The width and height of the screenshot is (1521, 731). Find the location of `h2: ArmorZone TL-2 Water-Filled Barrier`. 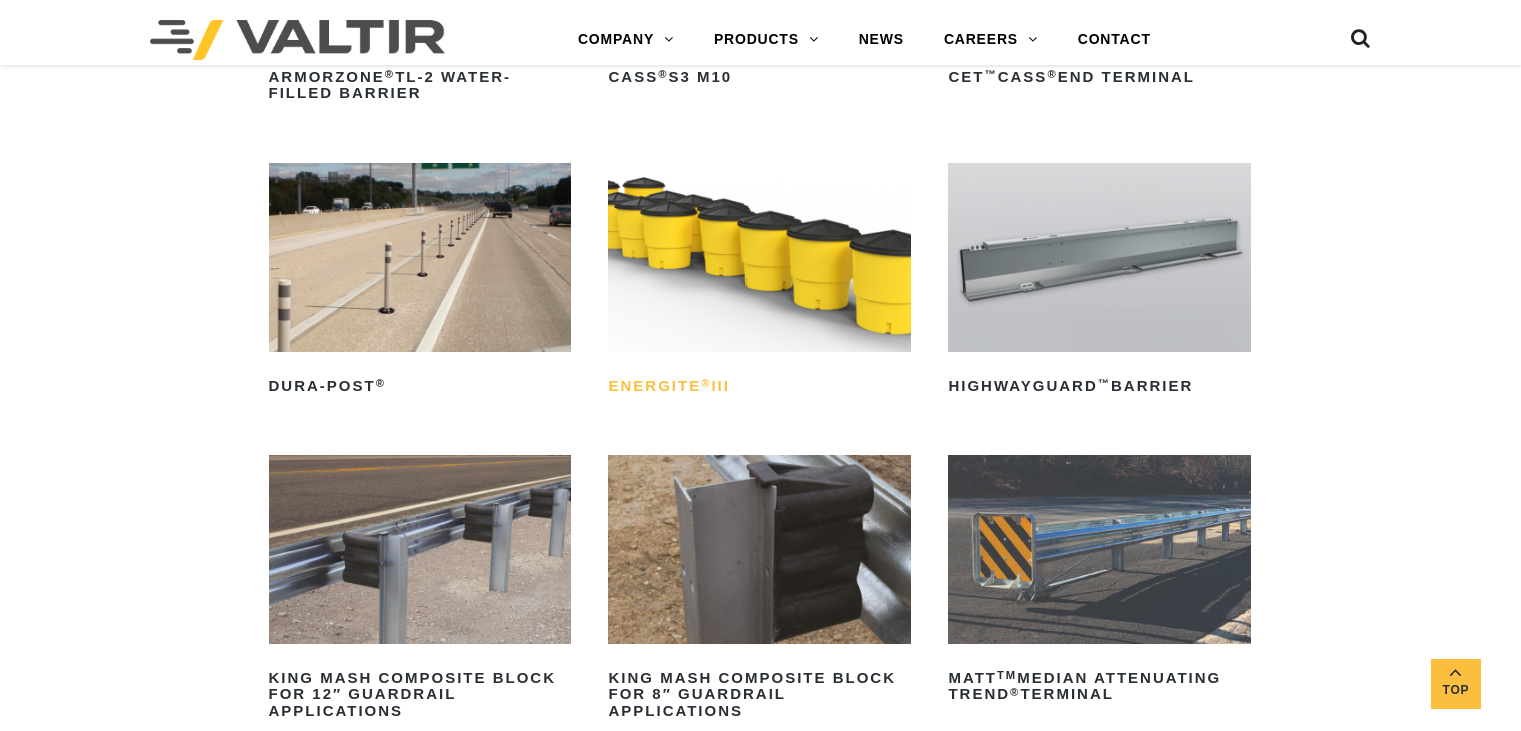

h2: ArmorZone TL-2 Water-Filled Barrier is located at coordinates (420, 85).